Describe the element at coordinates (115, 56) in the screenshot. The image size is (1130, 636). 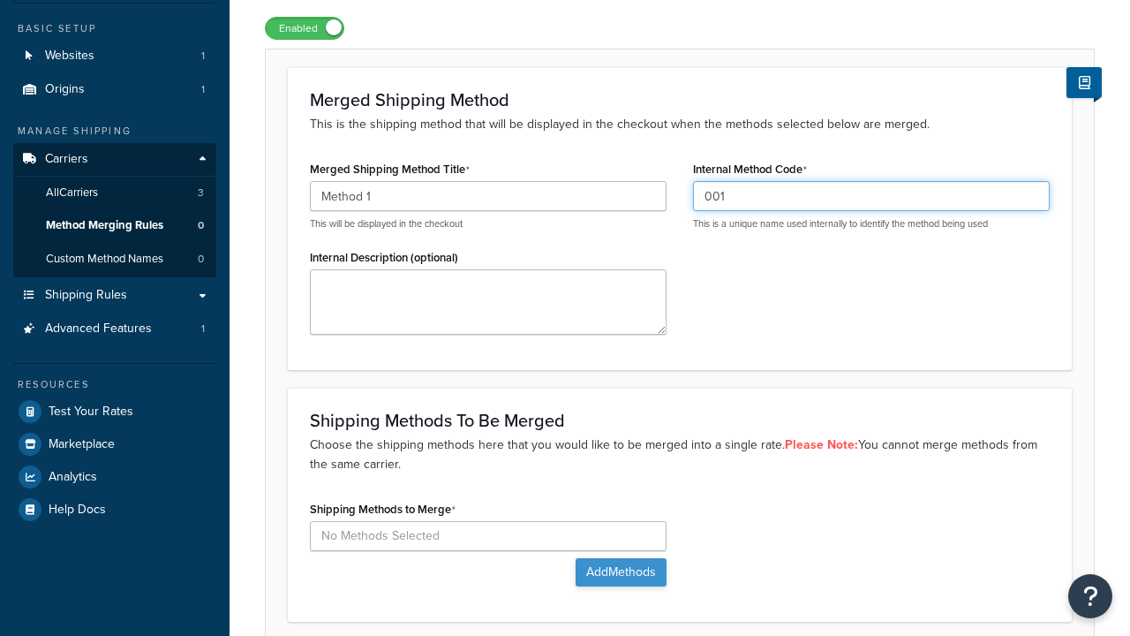
I see `li: Websites` at that location.